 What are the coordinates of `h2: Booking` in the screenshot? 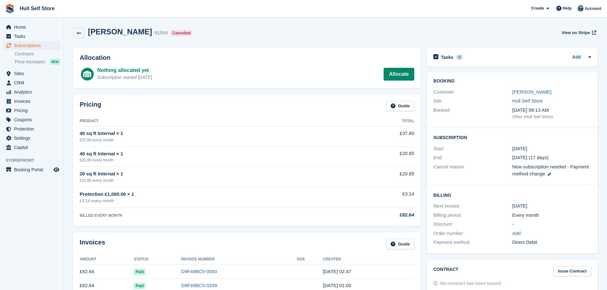 It's located at (512, 81).